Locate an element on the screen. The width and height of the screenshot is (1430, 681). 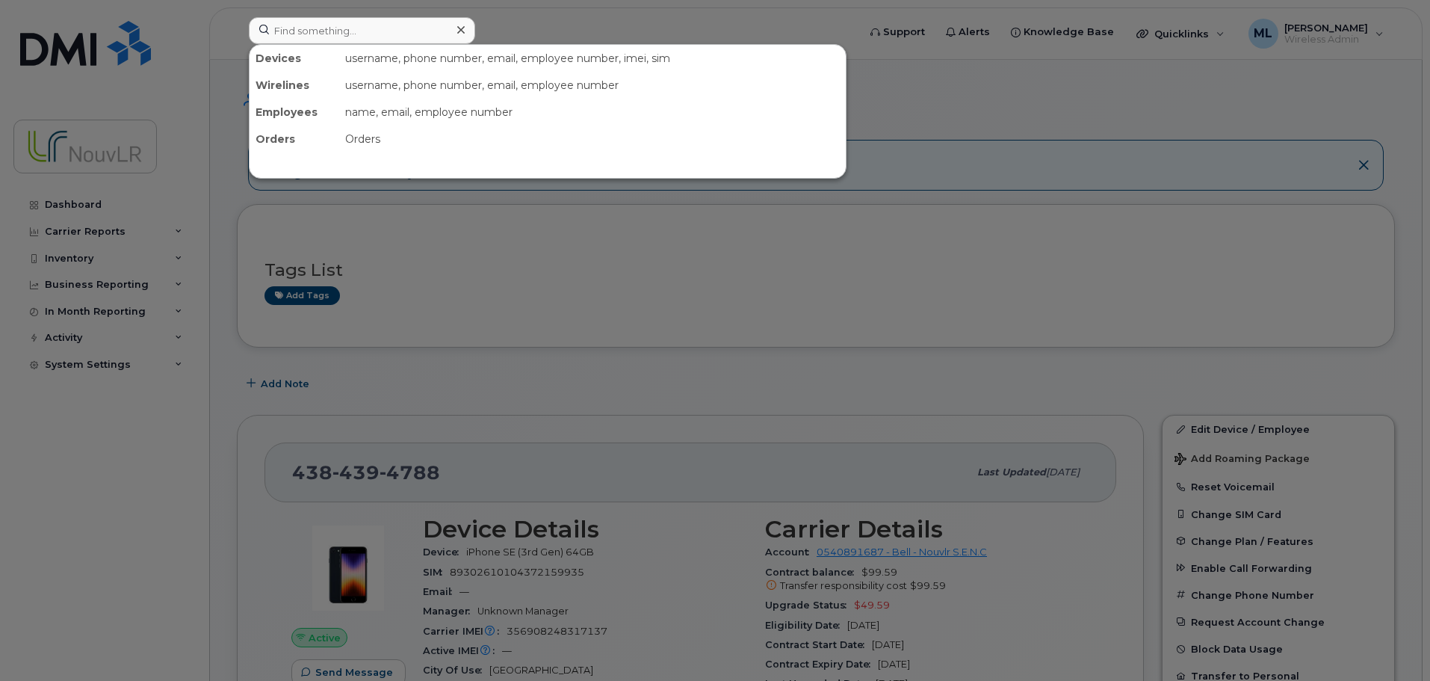
div: Devices is located at coordinates (294, 58).